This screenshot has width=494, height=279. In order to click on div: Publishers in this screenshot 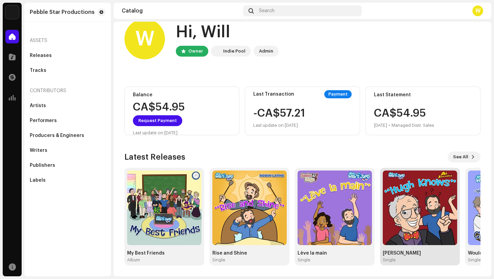, I will do `click(42, 165)`.